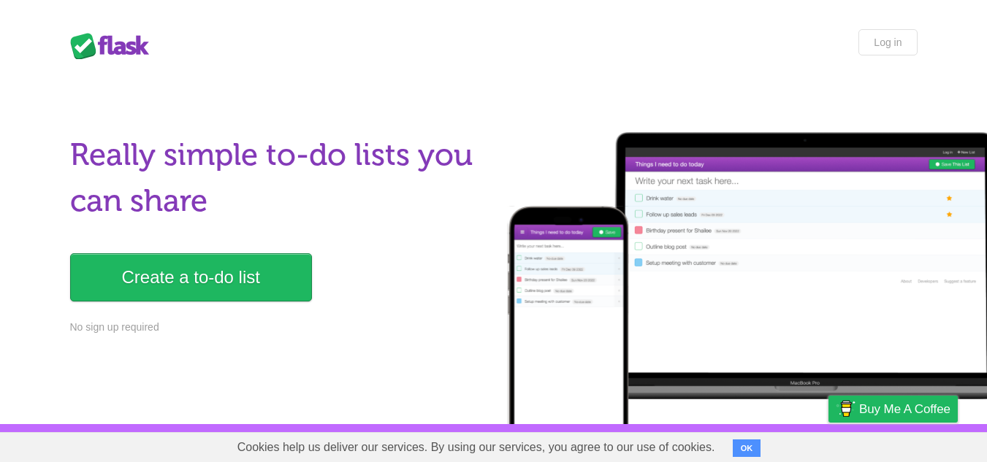 This screenshot has height=462, width=987. What do you see at coordinates (114, 46) in the screenshot?
I see `div: Flask Lists` at bounding box center [114, 46].